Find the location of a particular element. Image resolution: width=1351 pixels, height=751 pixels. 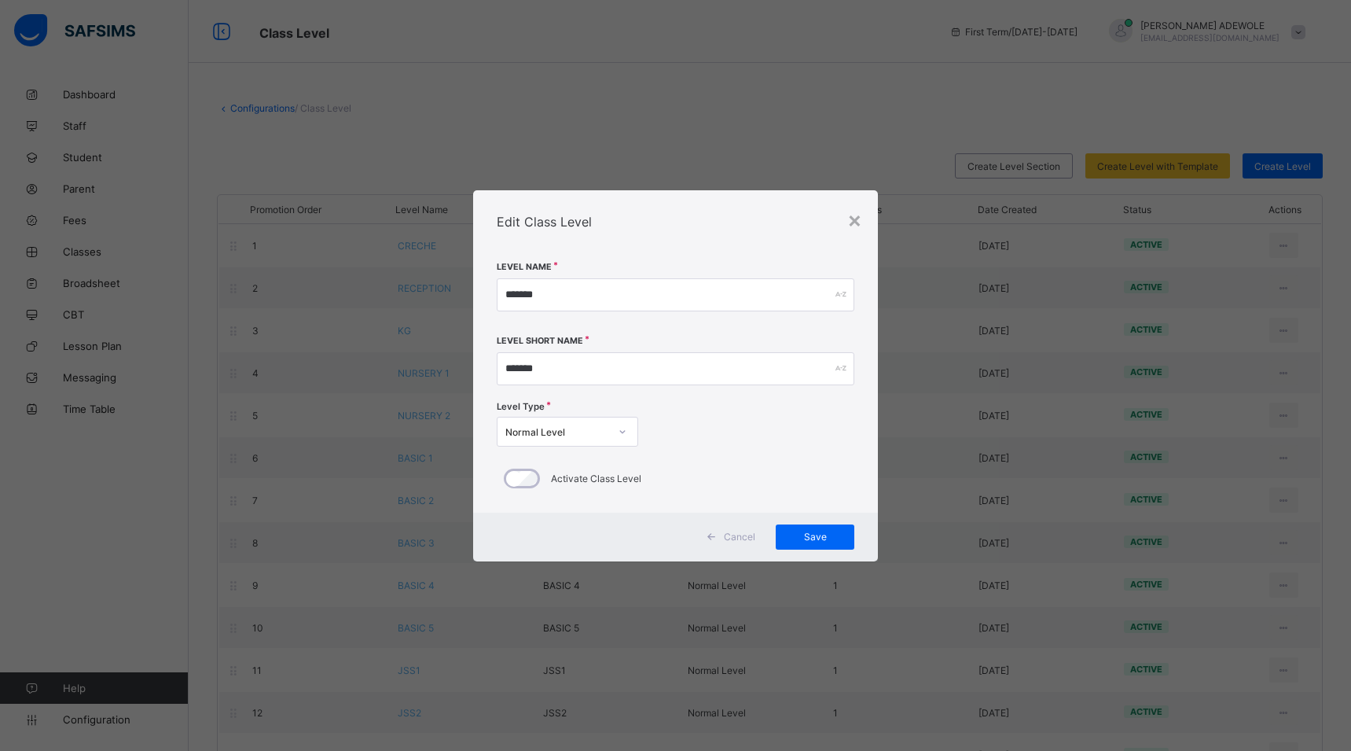

span: Edit Class Level is located at coordinates (544, 222).